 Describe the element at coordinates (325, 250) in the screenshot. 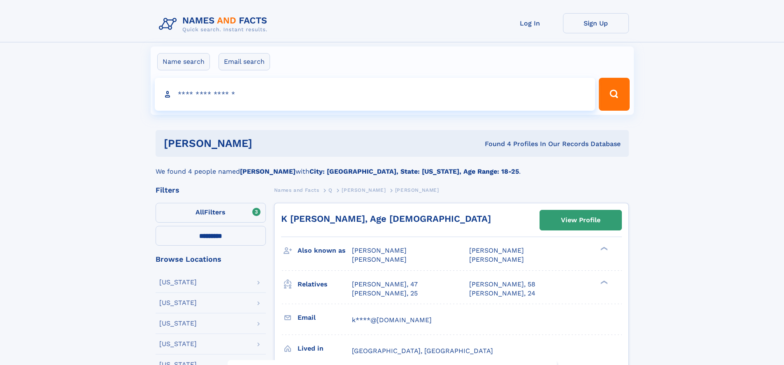

I see `h3: Also known as` at that location.